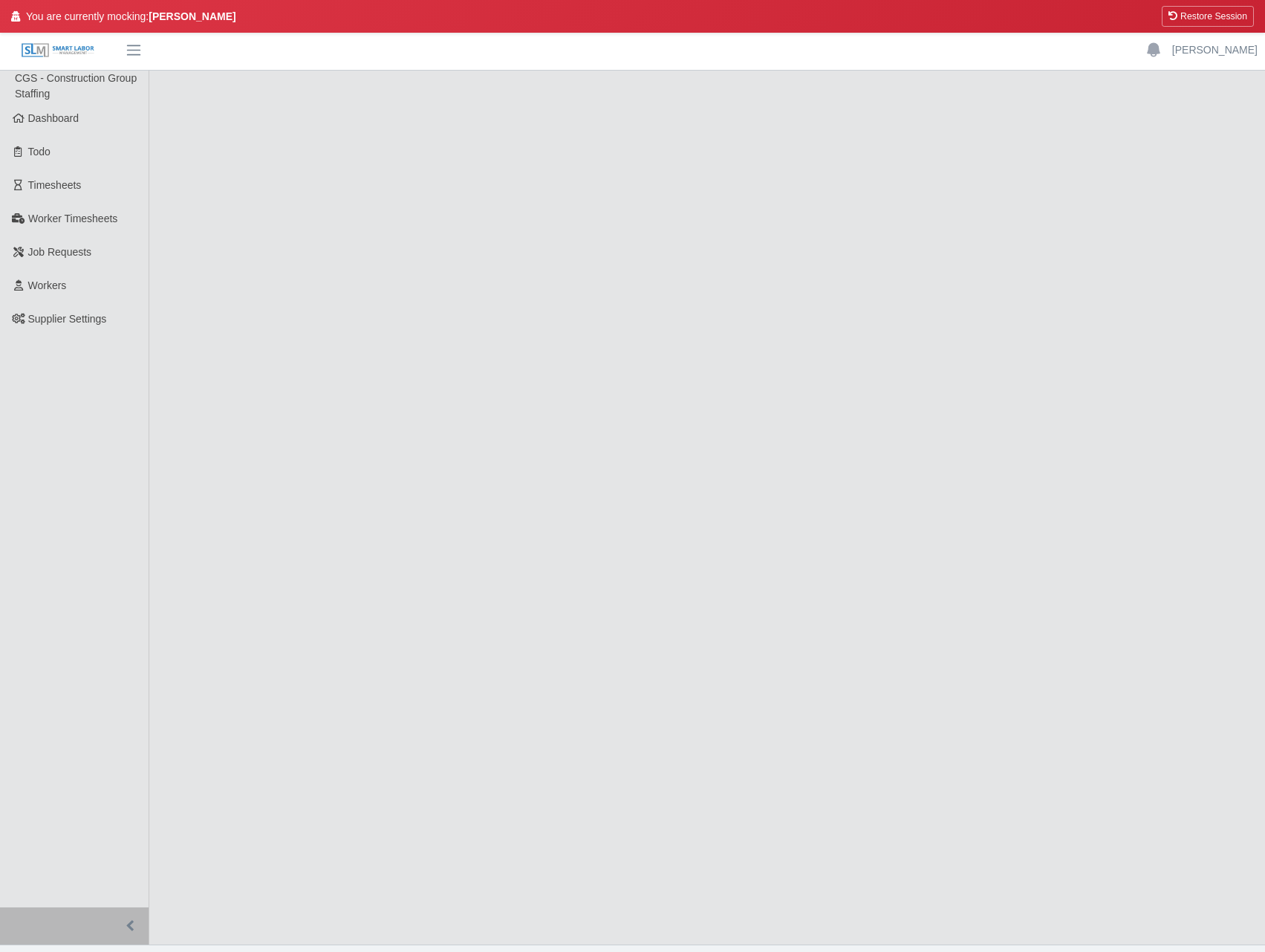 The image size is (1265, 952). I want to click on span: Todo, so click(40, 152).